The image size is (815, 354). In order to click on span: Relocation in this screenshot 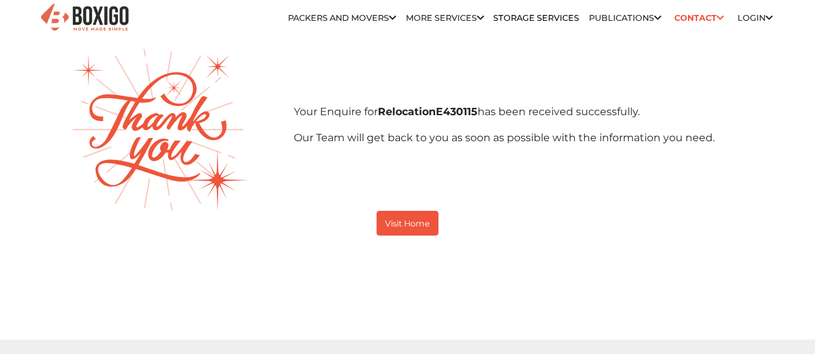, I will do `click(406, 111)`.